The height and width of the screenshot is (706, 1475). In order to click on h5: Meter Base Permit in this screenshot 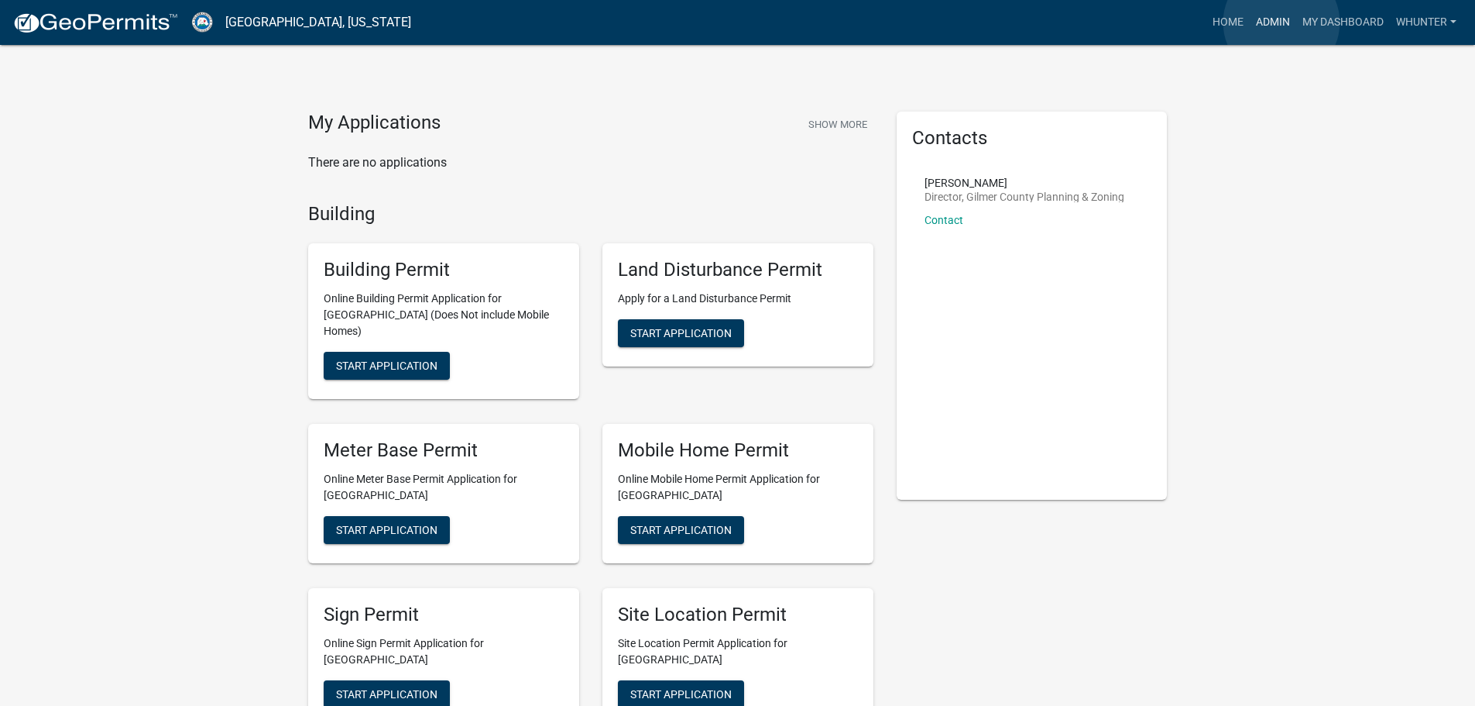, I will do `click(444, 450)`.